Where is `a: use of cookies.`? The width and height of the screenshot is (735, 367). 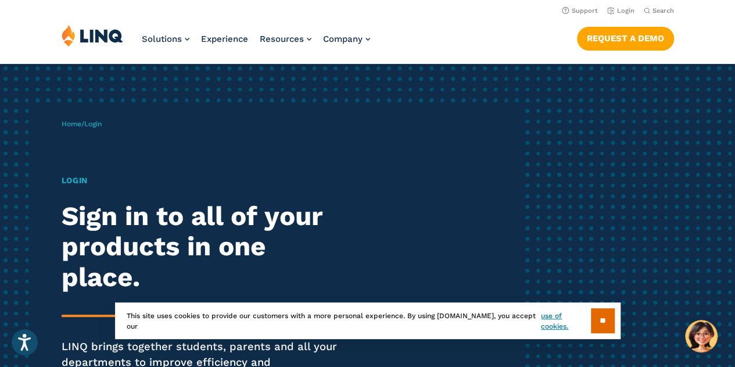 a: use of cookies. is located at coordinates (566, 321).